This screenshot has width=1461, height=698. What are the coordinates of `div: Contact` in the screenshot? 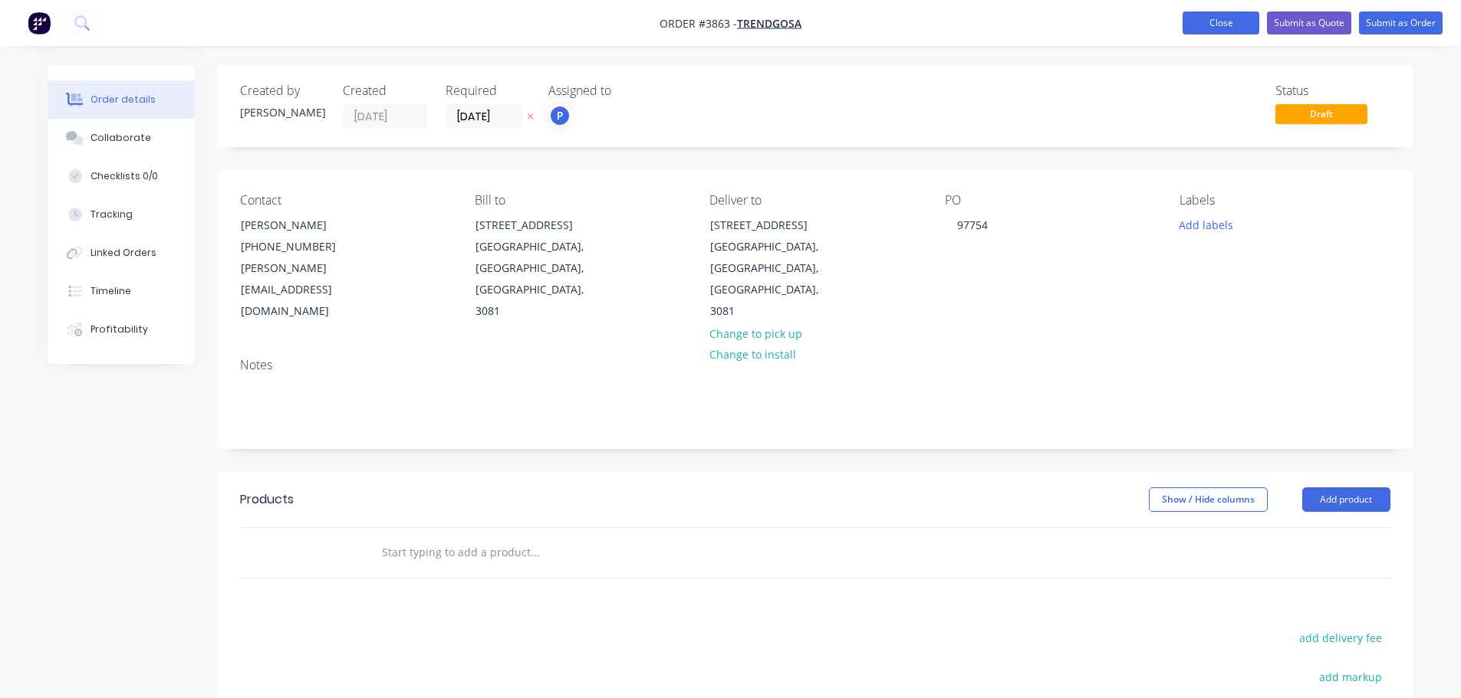 It's located at (345, 200).